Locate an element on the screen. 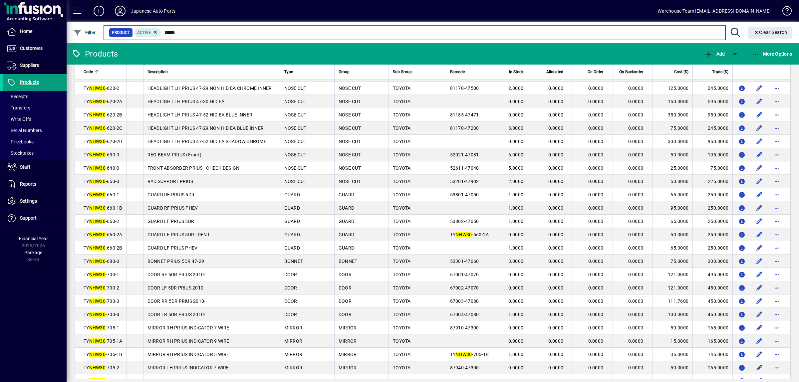  a: Staff is located at coordinates (35, 167).